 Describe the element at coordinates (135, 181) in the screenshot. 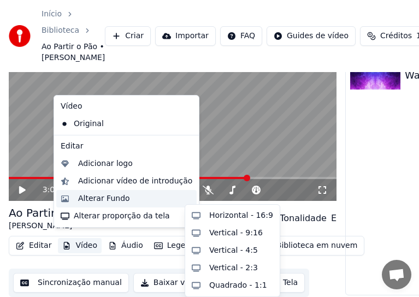

I see `div: Adicionar vídeo de introdução` at that location.